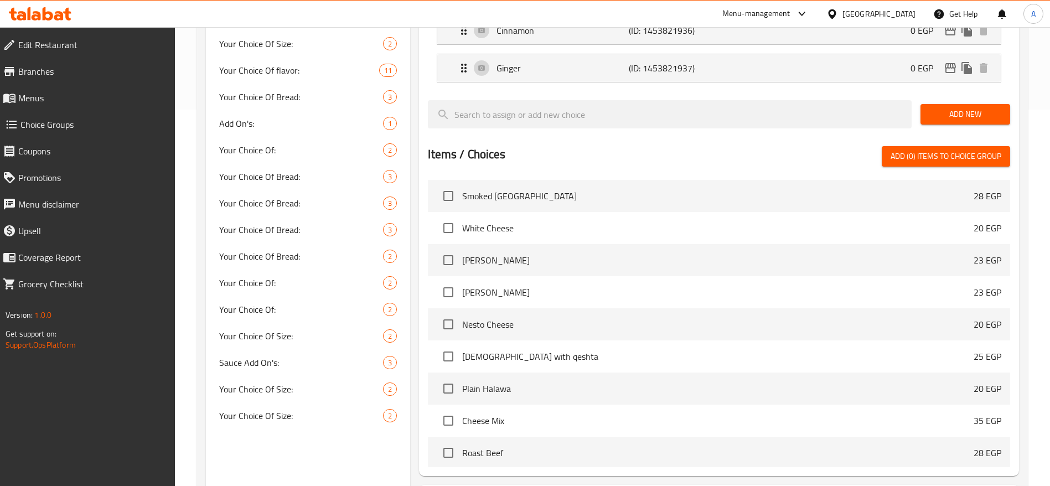 The image size is (1050, 486). What do you see at coordinates (43, 315) in the screenshot?
I see `span: 1.0.0` at bounding box center [43, 315].